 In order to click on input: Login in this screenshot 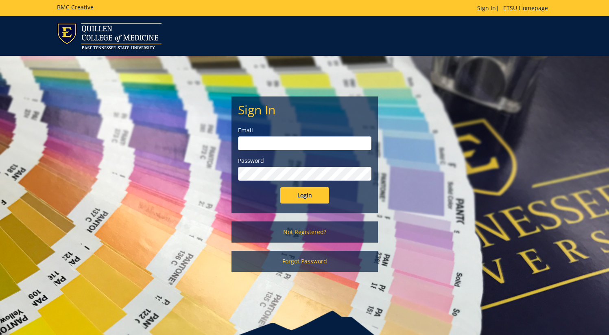, I will do `click(305, 195)`.